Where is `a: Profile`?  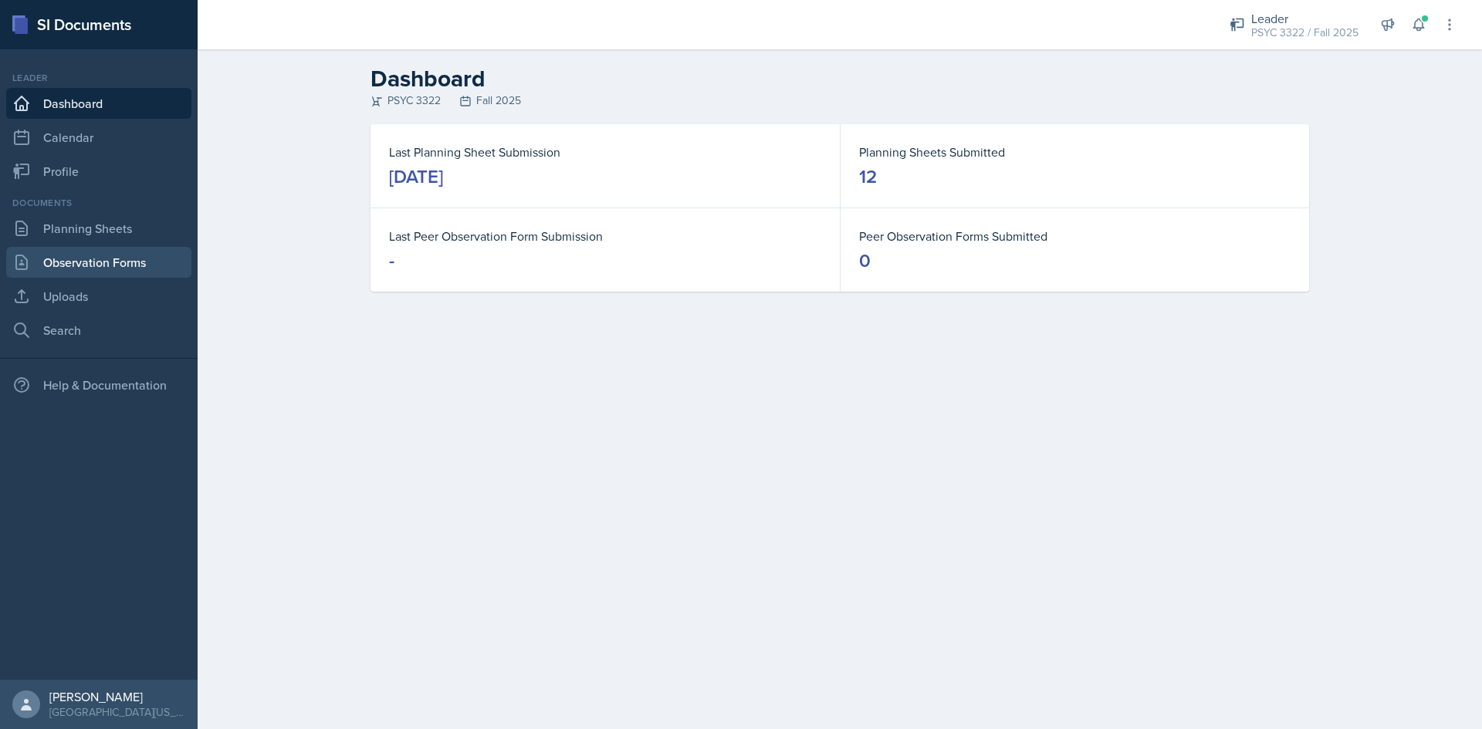 a: Profile is located at coordinates (99, 171).